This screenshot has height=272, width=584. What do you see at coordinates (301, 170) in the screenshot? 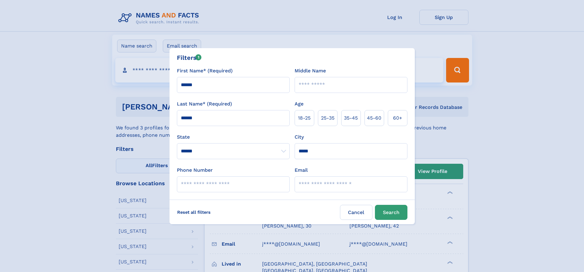
I see `label: Email` at bounding box center [301, 170].